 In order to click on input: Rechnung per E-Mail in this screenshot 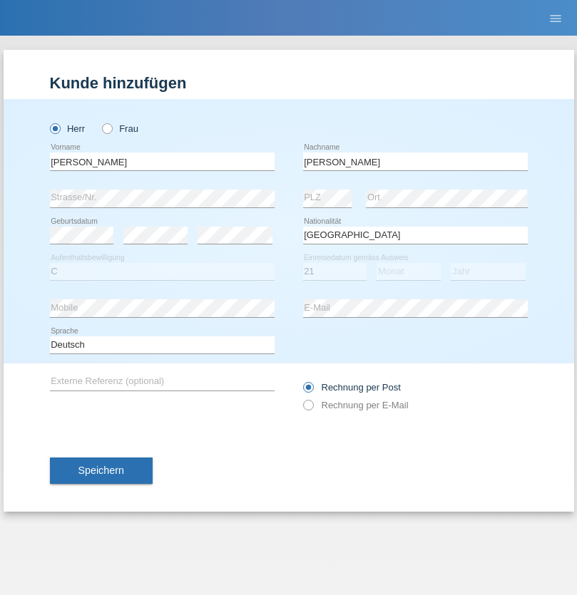, I will do `click(307, 409)`.